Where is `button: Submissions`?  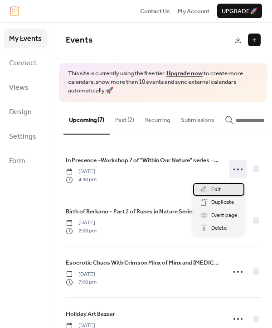 button: Submissions is located at coordinates (197, 118).